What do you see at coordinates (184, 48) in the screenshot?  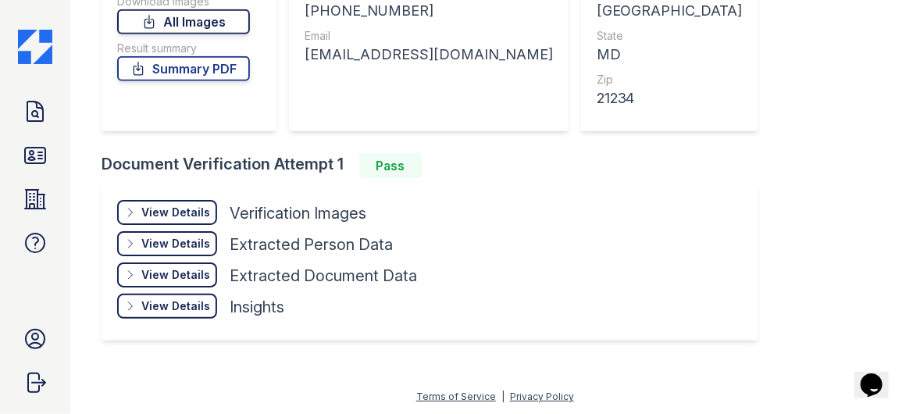 I see `div: Result summary` at bounding box center [184, 48].